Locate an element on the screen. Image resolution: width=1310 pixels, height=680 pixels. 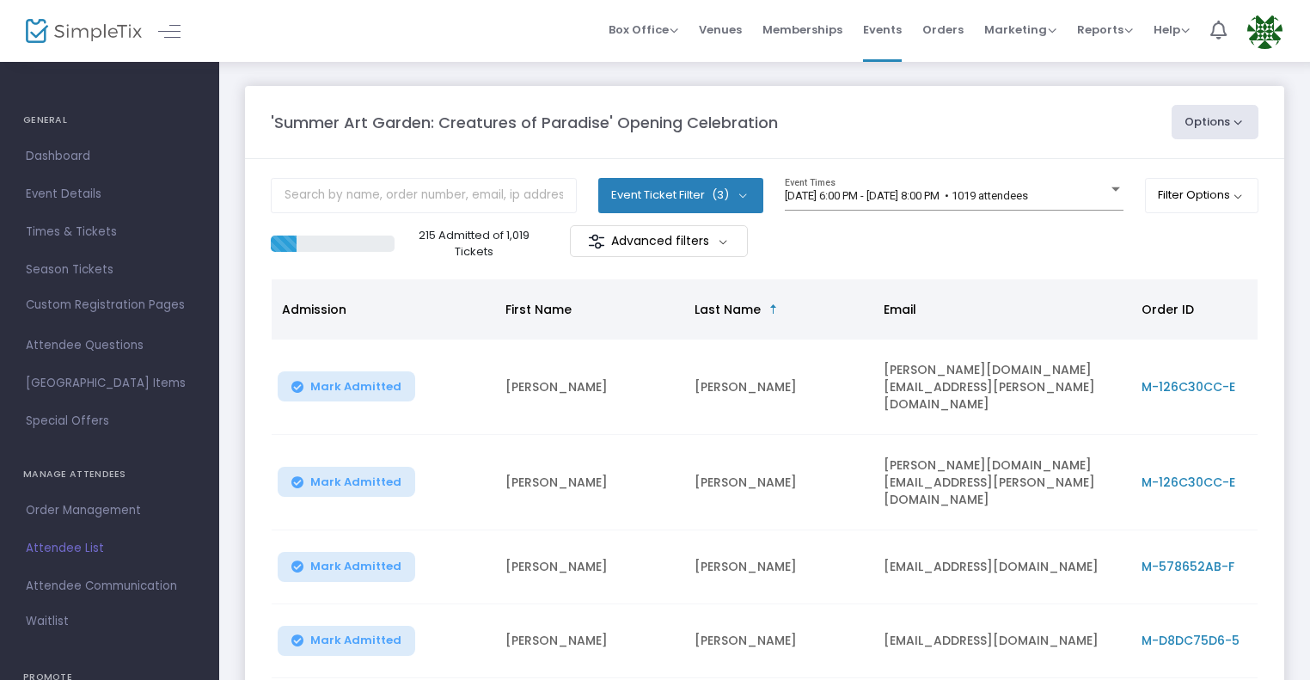
span: Admission is located at coordinates (314, 310).